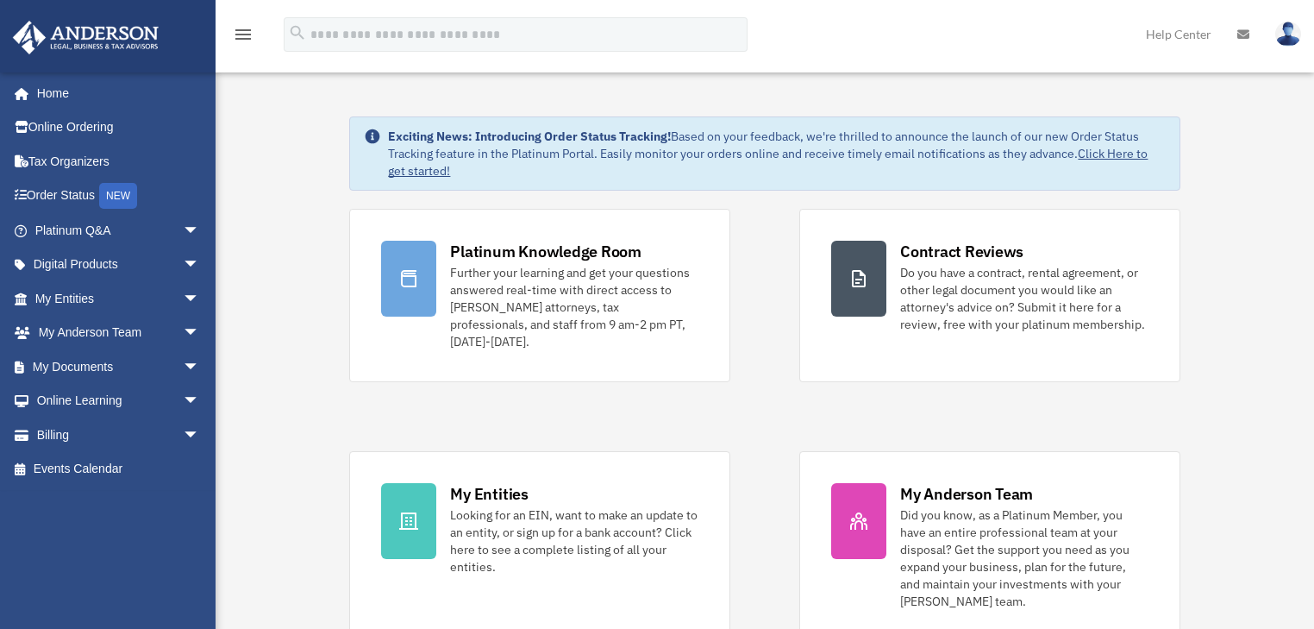 Image resolution: width=1314 pixels, height=629 pixels. Describe the element at coordinates (119, 401) in the screenshot. I see `a: Online Learningarrow_drop_down` at that location.